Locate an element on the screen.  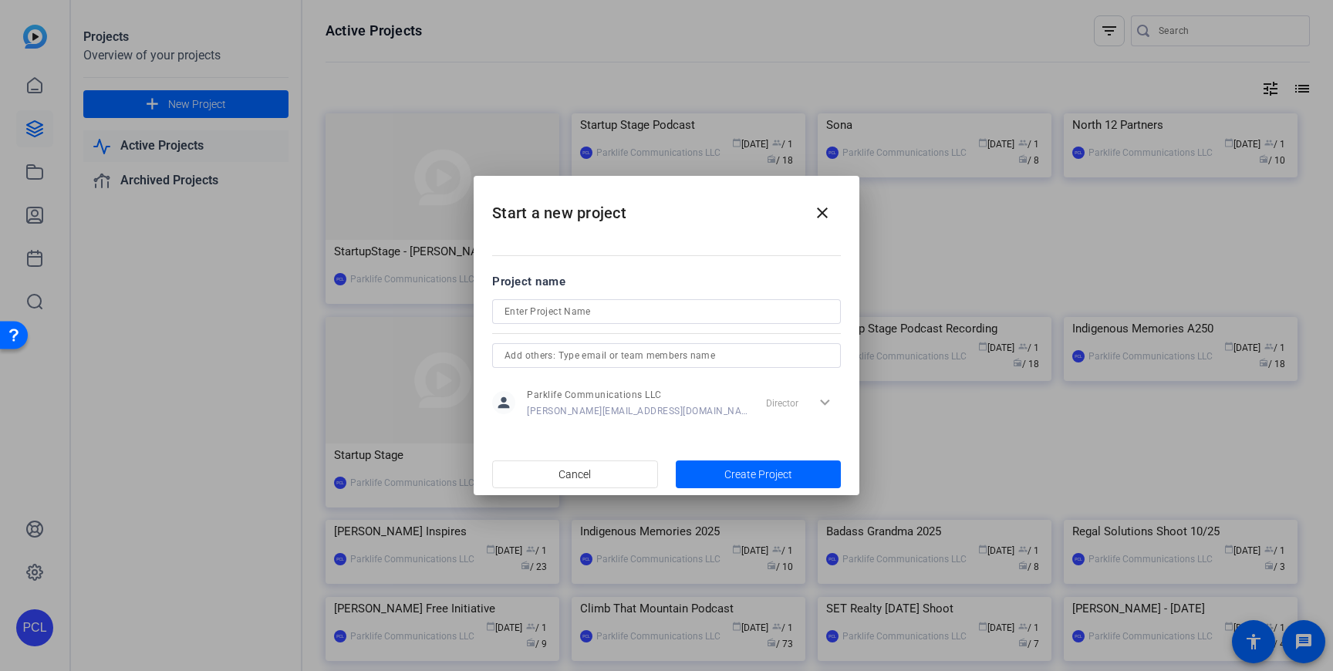
span: Parklife Communications LLC is located at coordinates (637, 395).